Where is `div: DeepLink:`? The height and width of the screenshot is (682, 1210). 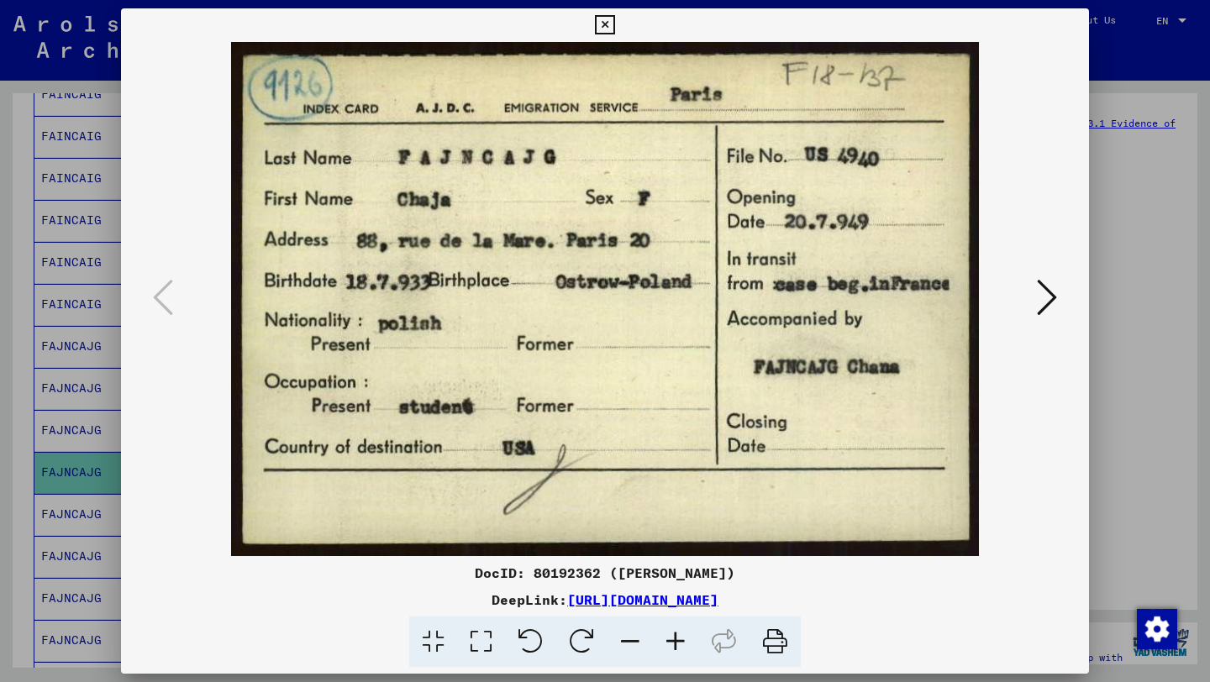 div: DeepLink: is located at coordinates (605, 600).